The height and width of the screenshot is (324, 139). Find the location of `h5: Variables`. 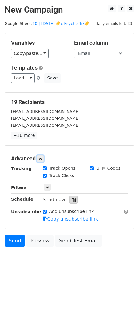

h5: Variables is located at coordinates (38, 43).